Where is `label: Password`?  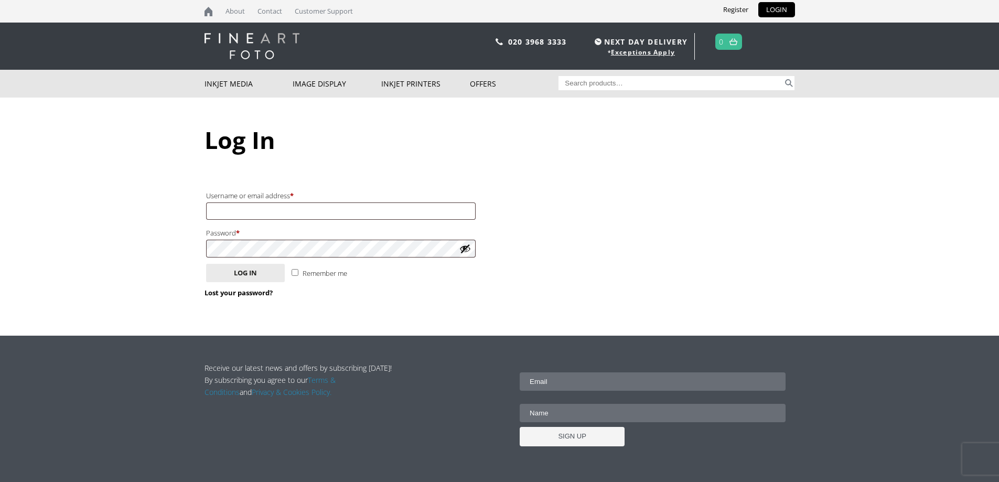 label: Password is located at coordinates (341, 233).